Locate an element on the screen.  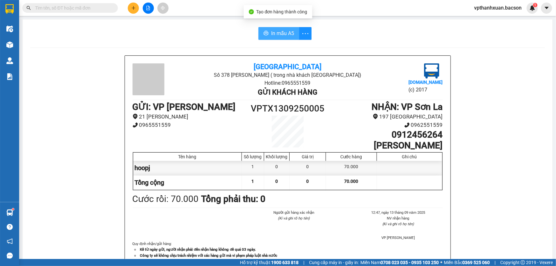
button: printerIn mẫu A5 is located at coordinates (279, 33).